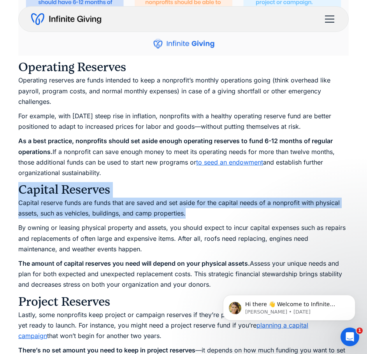 The width and height of the screenshot is (367, 354). What do you see at coordinates (84, 33) in the screenshot?
I see `p: Message from Kasey, sent 1w ago` at bounding box center [84, 33].